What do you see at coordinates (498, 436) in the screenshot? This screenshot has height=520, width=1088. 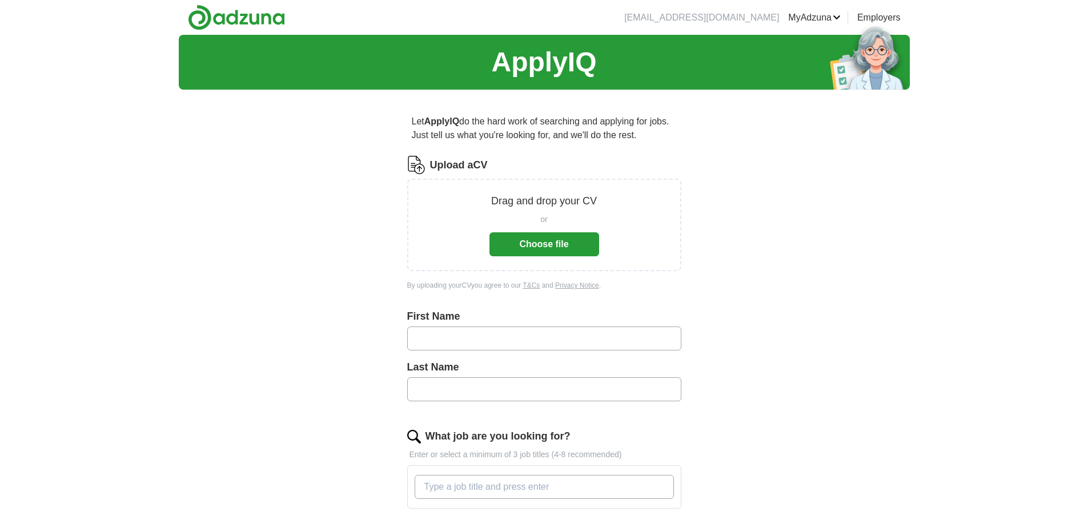 I see `label: What job are you looking for?` at bounding box center [498, 436].